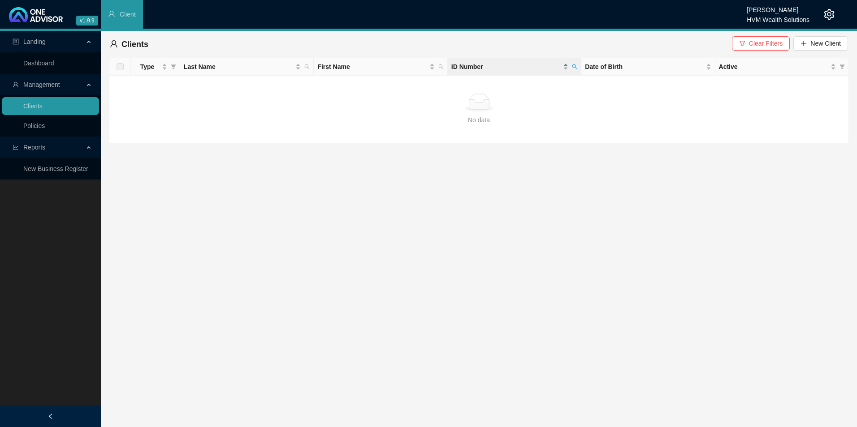 This screenshot has width=857, height=427. What do you see at coordinates (16, 42) in the screenshot?
I see `span: profile` at bounding box center [16, 42].